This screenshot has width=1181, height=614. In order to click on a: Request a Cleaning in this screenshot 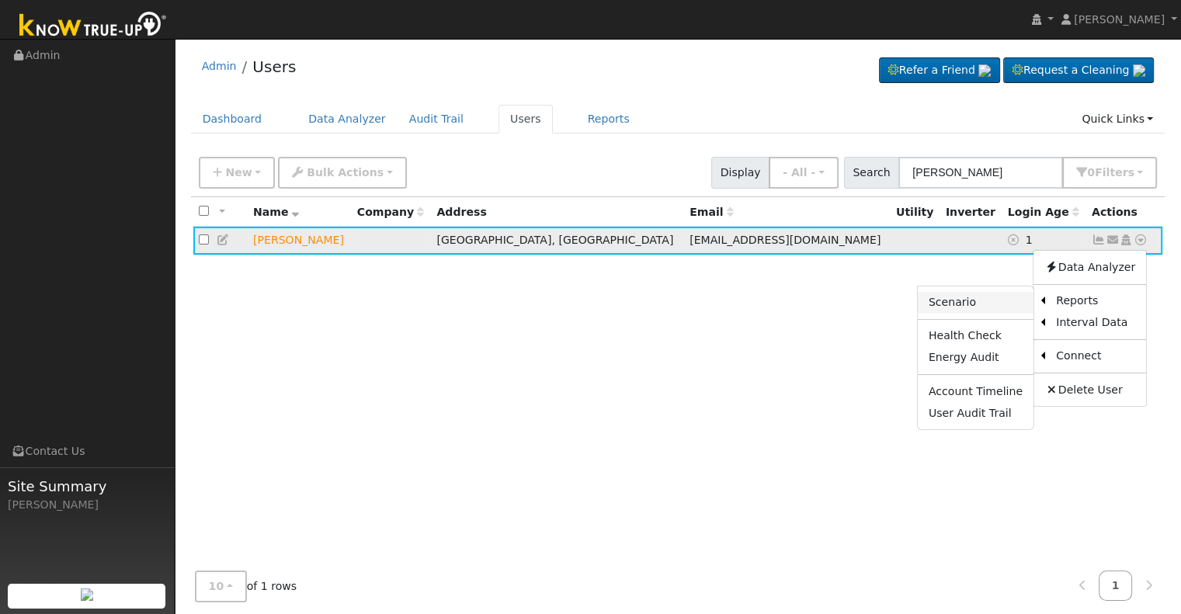, I will do `click(1079, 71)`.